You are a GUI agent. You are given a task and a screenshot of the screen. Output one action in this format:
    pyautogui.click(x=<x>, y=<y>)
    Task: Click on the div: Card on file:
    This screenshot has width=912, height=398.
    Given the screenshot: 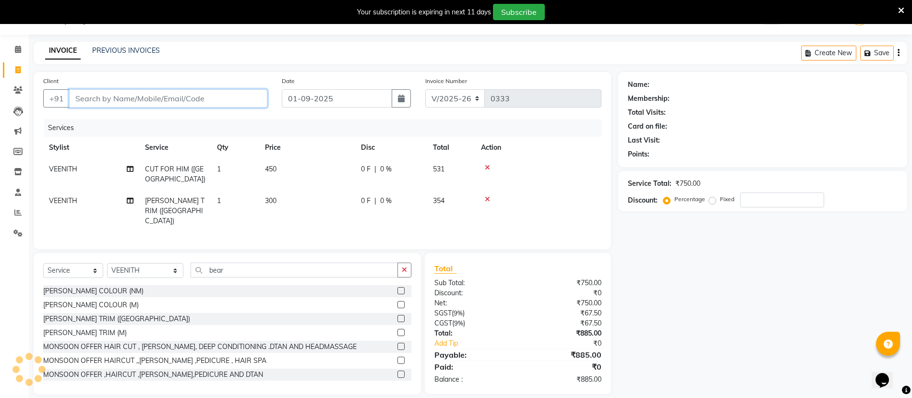 What is the action you would take?
    pyautogui.click(x=647, y=126)
    